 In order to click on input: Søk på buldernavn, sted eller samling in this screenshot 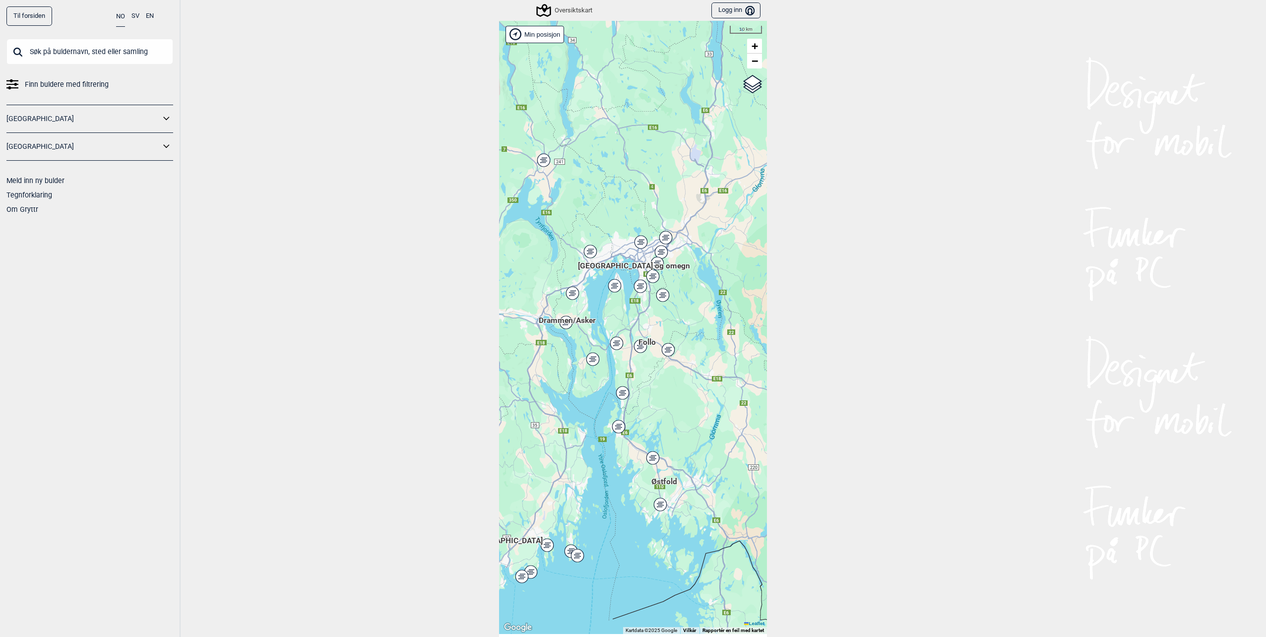, I will do `click(90, 52)`.